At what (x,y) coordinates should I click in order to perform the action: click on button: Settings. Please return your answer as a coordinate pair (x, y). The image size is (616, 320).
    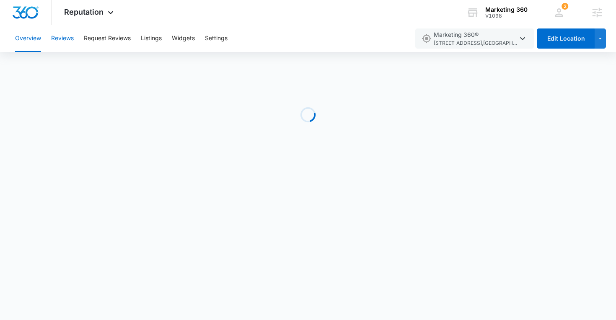
    Looking at the image, I should click on (216, 39).